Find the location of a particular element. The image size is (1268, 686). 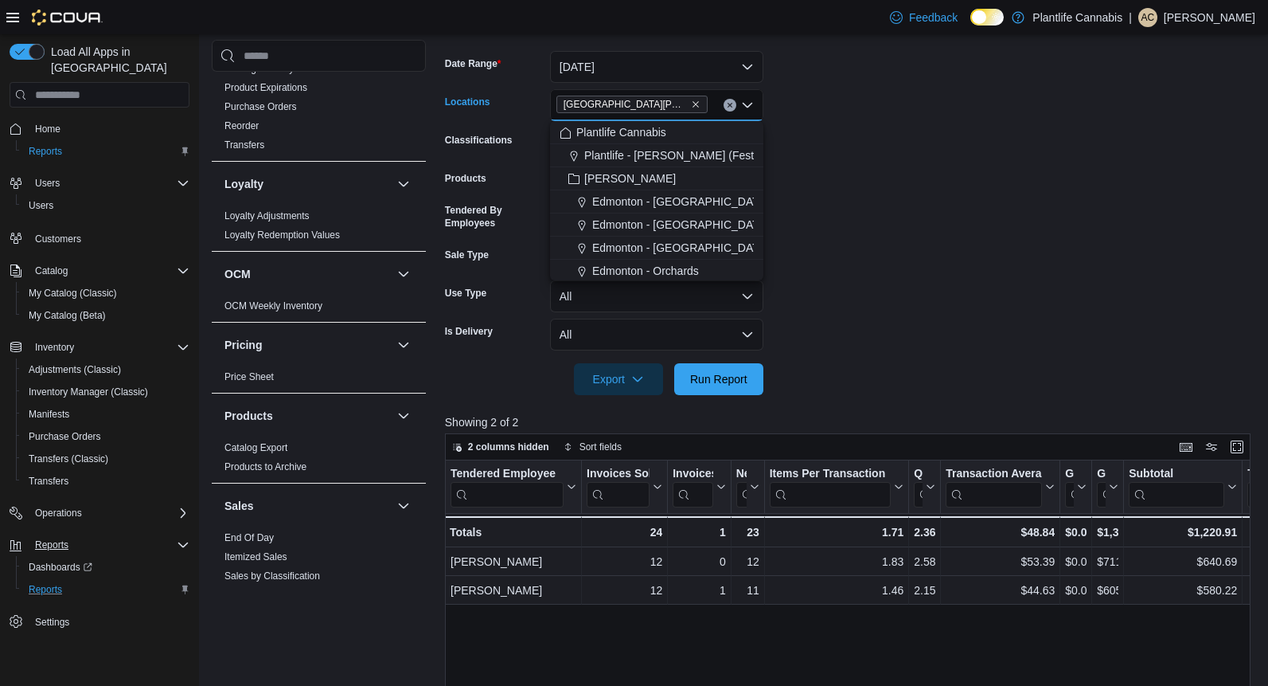

button: Items Per Transaction is located at coordinates (836, 487).